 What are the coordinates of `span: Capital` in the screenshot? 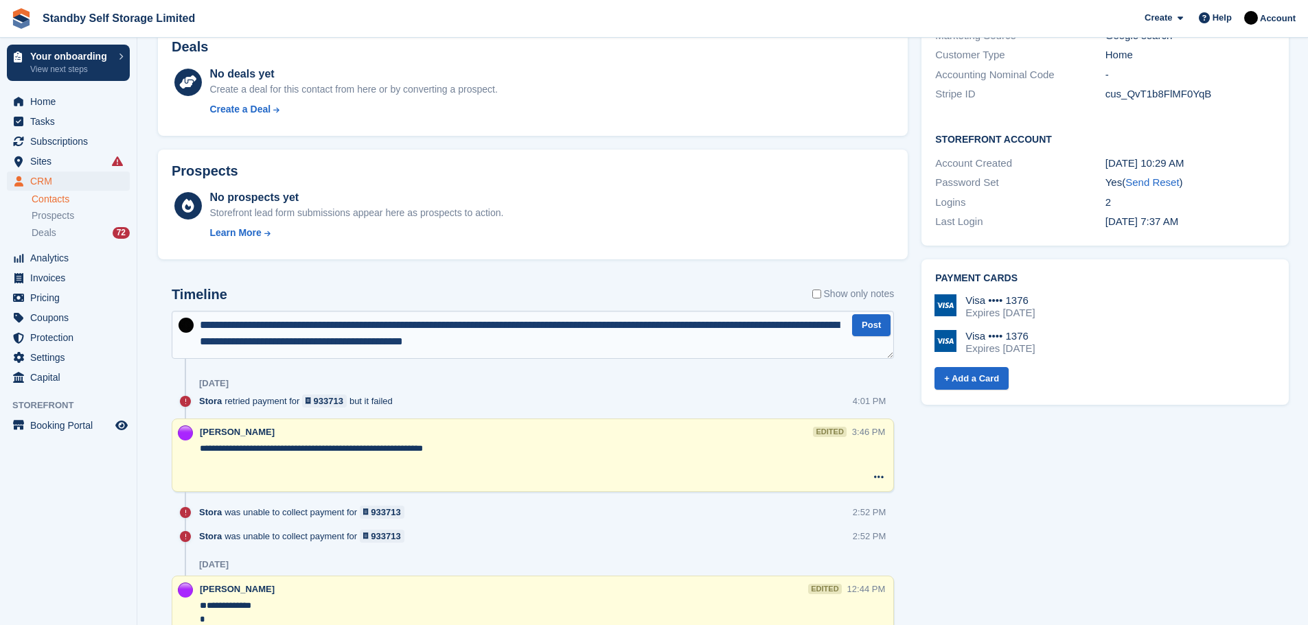 It's located at (71, 378).